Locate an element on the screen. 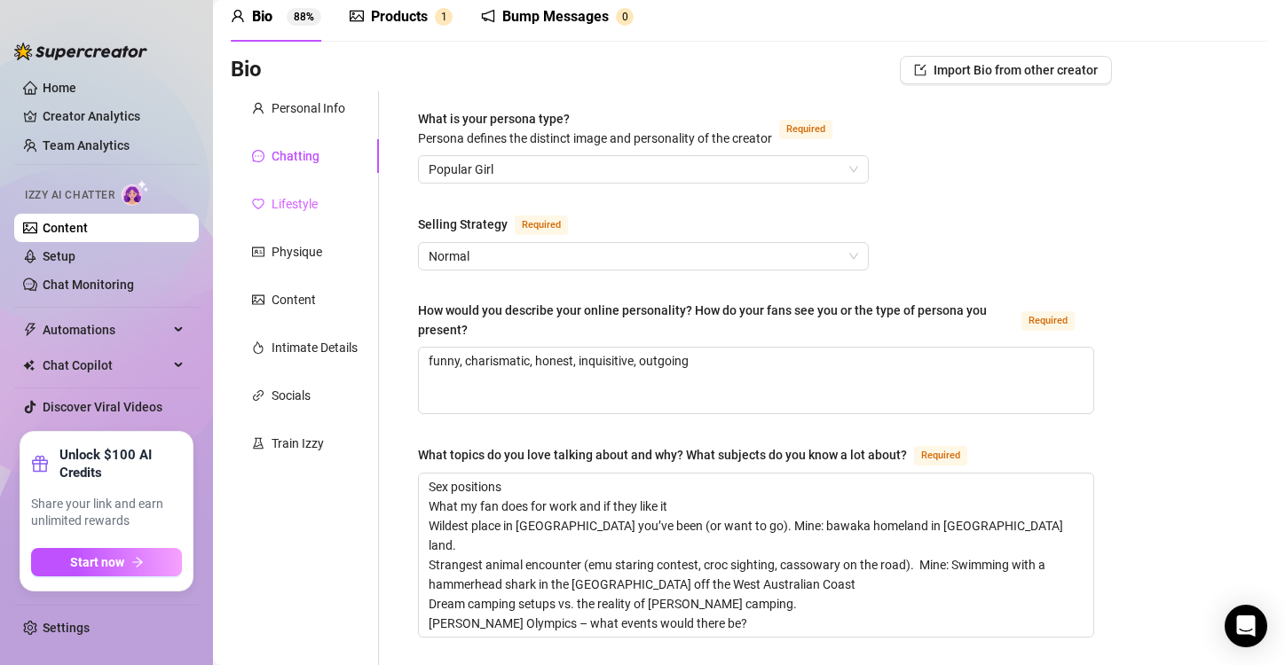  a: Creator Analytics is located at coordinates (114, 116).